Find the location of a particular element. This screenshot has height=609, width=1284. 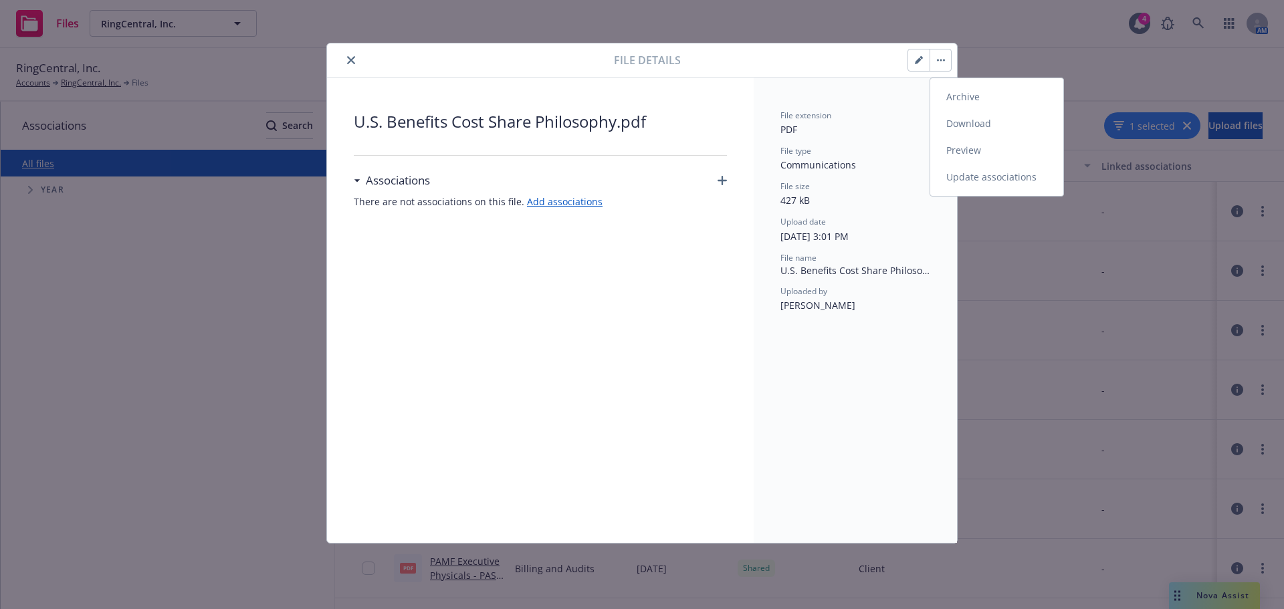

span: File extension is located at coordinates (806, 115).